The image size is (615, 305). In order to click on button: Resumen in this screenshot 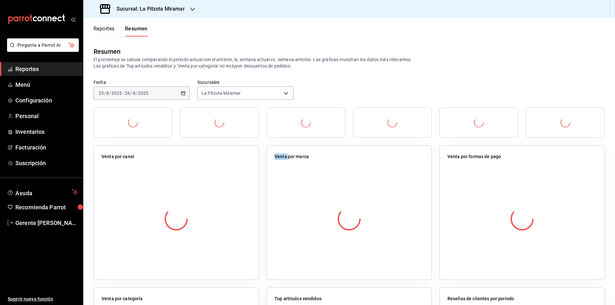, I will do `click(136, 31)`.